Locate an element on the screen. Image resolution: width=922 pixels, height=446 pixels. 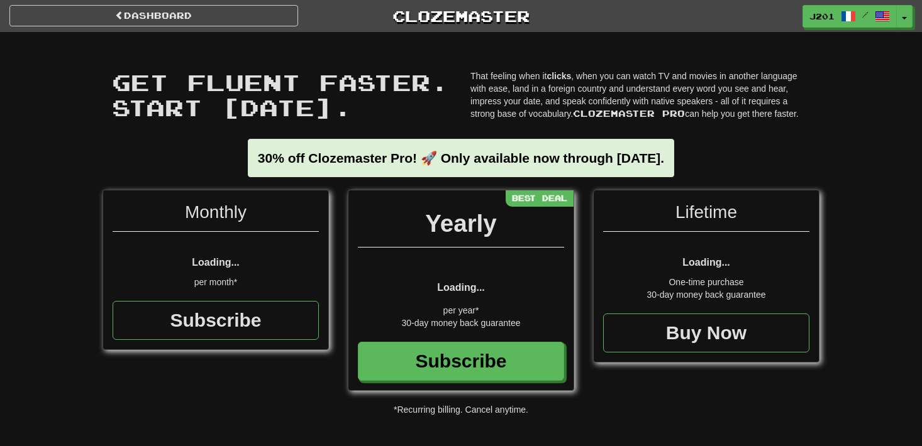
div: Buy Now is located at coordinates (706, 333).